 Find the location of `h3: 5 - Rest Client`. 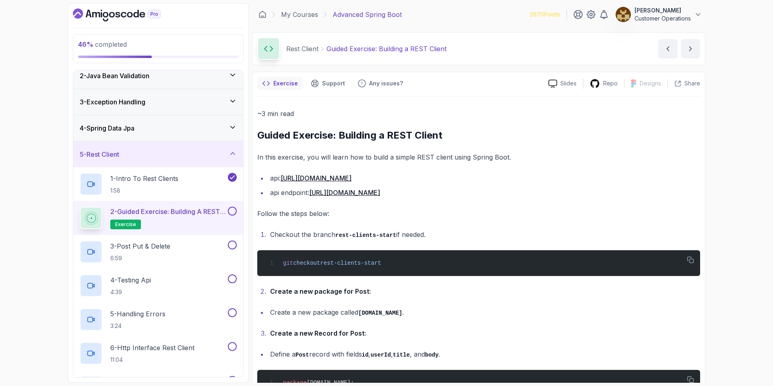

h3: 5 - Rest Client is located at coordinates (99, 154).